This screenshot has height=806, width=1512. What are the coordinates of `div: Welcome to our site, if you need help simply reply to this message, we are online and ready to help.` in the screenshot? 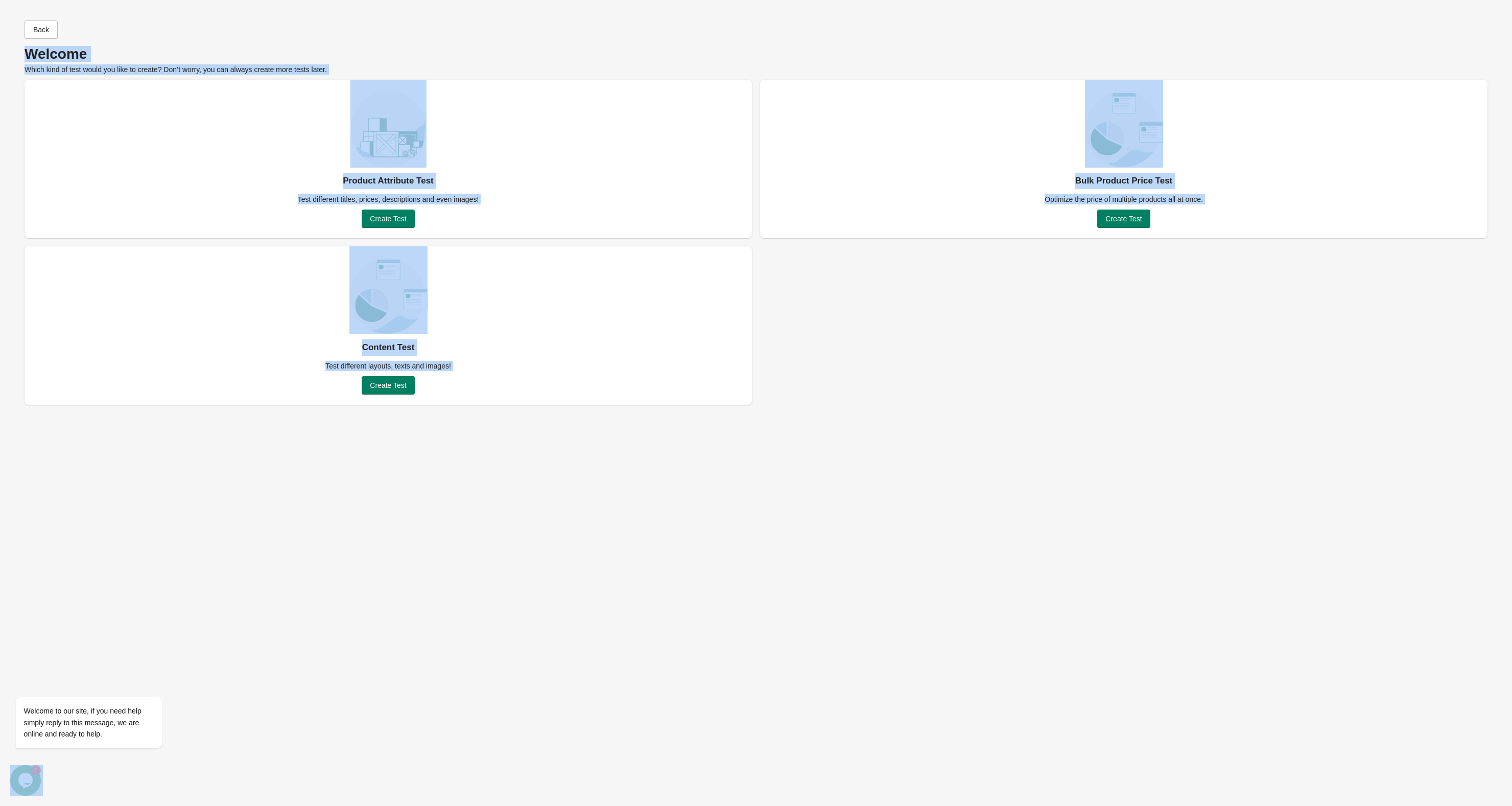 It's located at (92, 118).